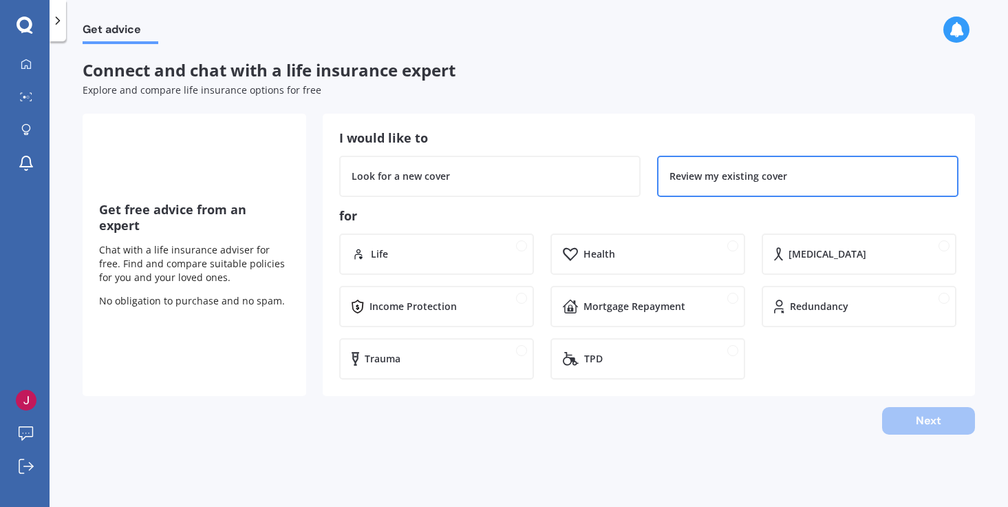 This screenshot has width=1008, height=507. Describe the element at coordinates (383, 359) in the screenshot. I see `div: Trauma` at that location.